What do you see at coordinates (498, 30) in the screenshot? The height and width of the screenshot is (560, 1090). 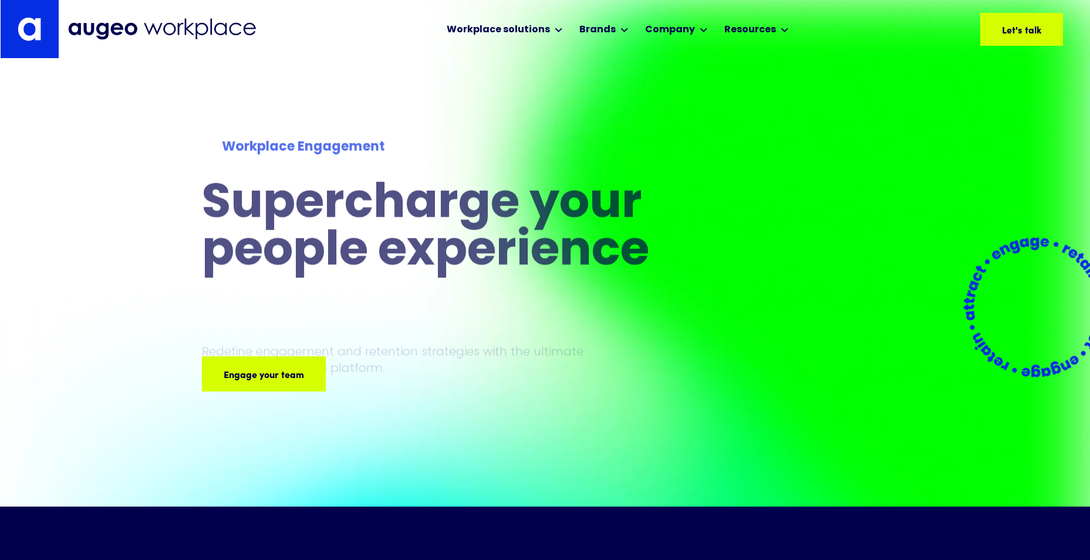 I see `div: Workplace solutions` at bounding box center [498, 30].